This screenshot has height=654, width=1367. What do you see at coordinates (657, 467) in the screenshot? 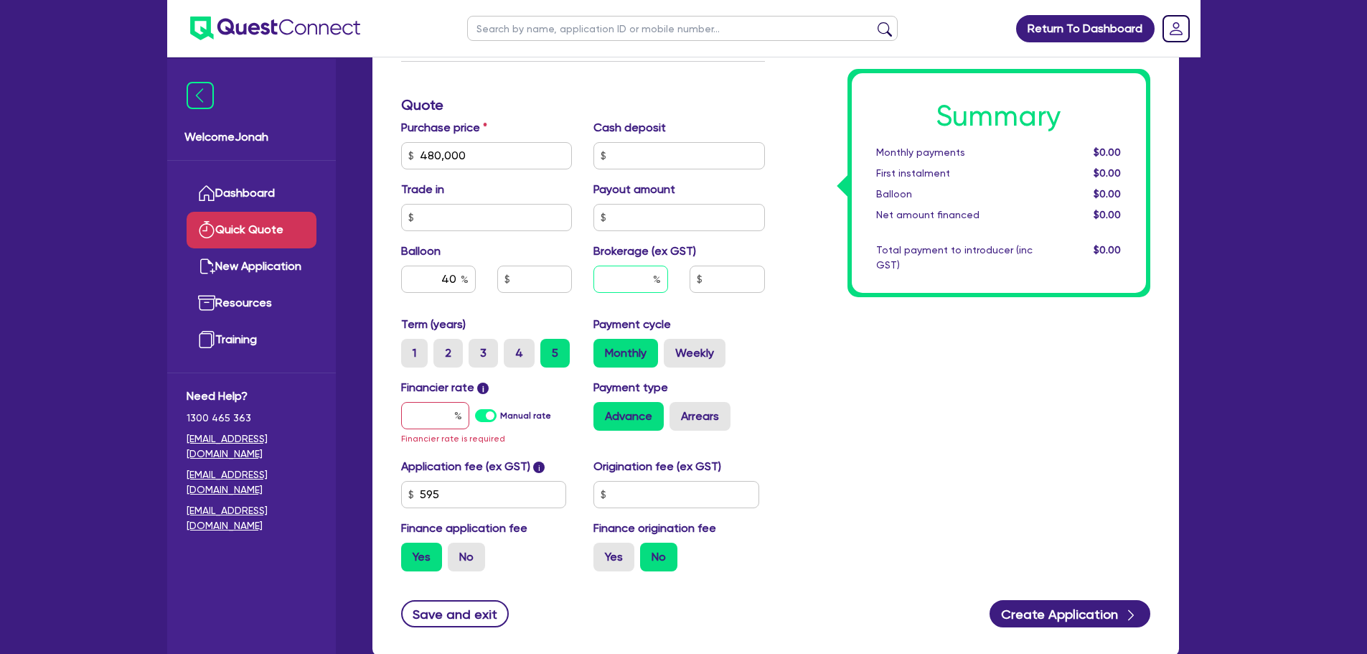
I see `label: Origination fee (ex GST)` at bounding box center [657, 467].